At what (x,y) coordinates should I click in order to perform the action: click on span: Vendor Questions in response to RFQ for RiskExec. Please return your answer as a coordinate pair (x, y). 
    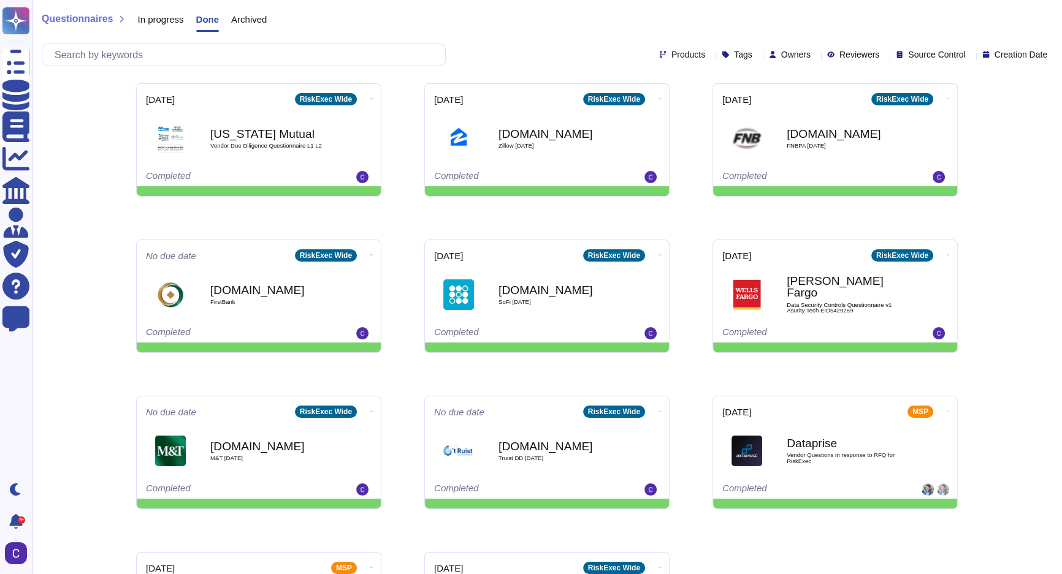
    Looking at the image, I should click on (848, 458).